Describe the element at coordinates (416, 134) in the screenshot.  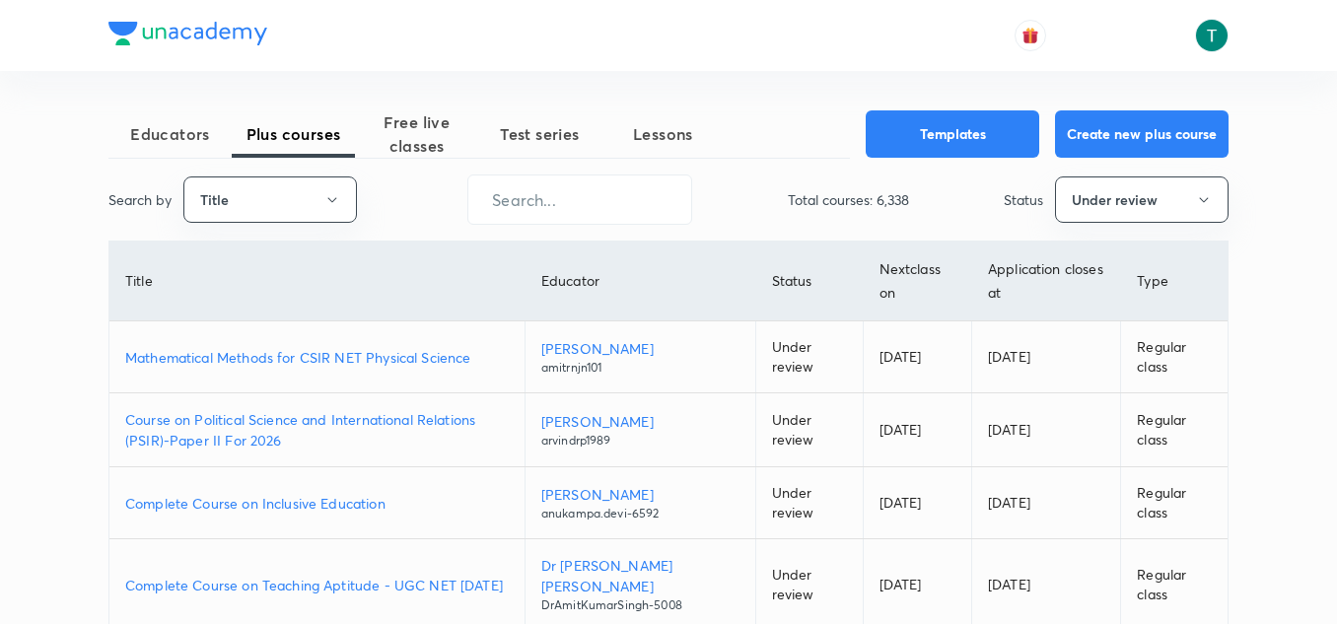
I see `span: Free live classes` at that location.